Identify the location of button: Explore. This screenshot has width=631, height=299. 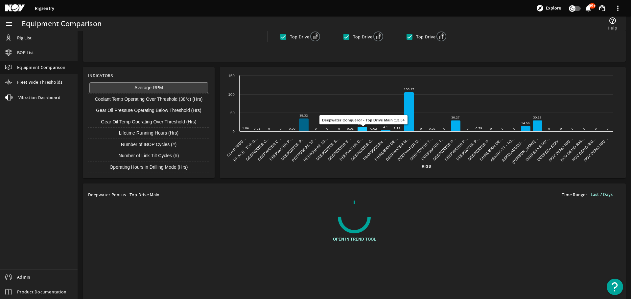
(548, 8).